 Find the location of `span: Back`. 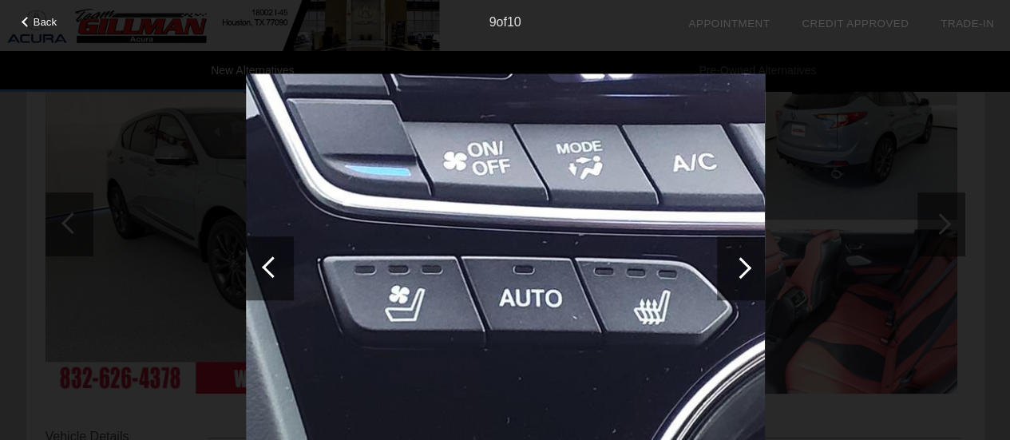

span: Back is located at coordinates (46, 22).